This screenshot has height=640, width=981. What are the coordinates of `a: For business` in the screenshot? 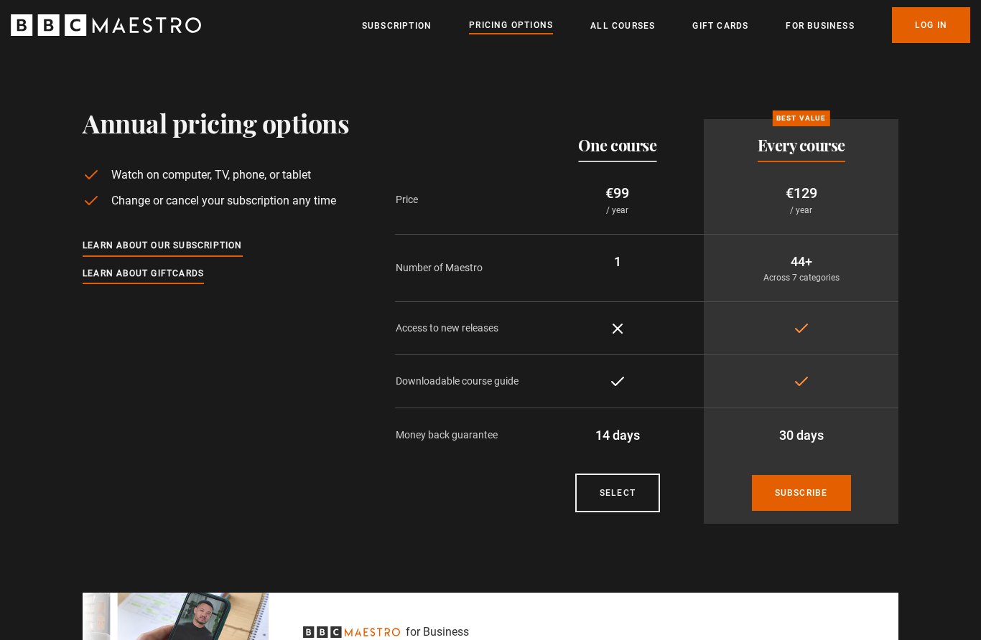 It's located at (819, 26).